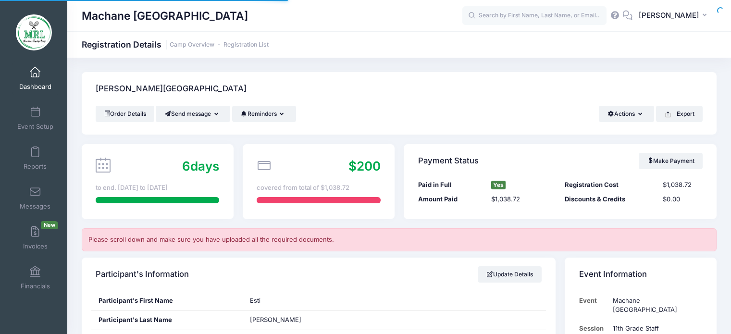  What do you see at coordinates (35, 238) in the screenshot?
I see `a: InvoicesNew` at bounding box center [35, 238].